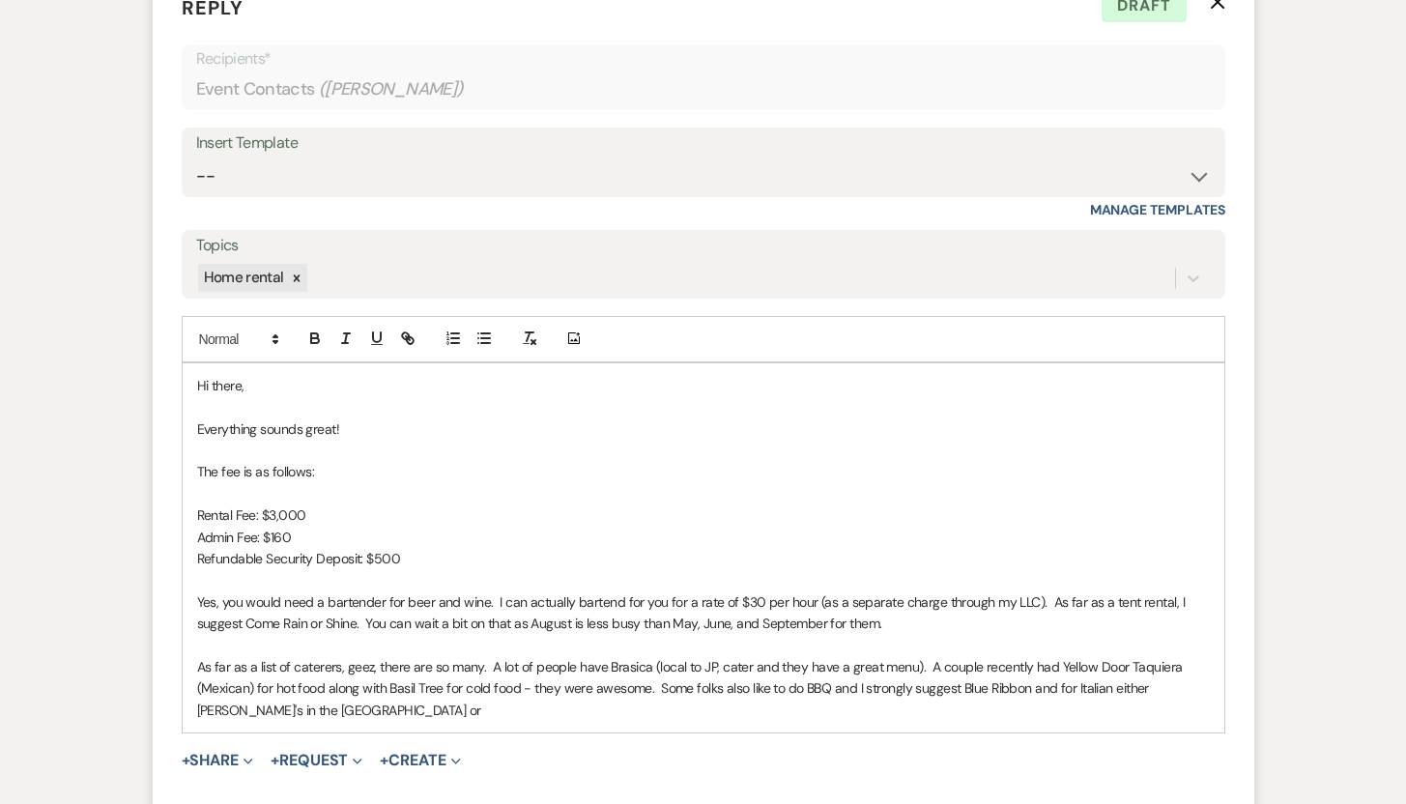  Describe the element at coordinates (419, 760) in the screenshot. I see `button: Create` at that location.